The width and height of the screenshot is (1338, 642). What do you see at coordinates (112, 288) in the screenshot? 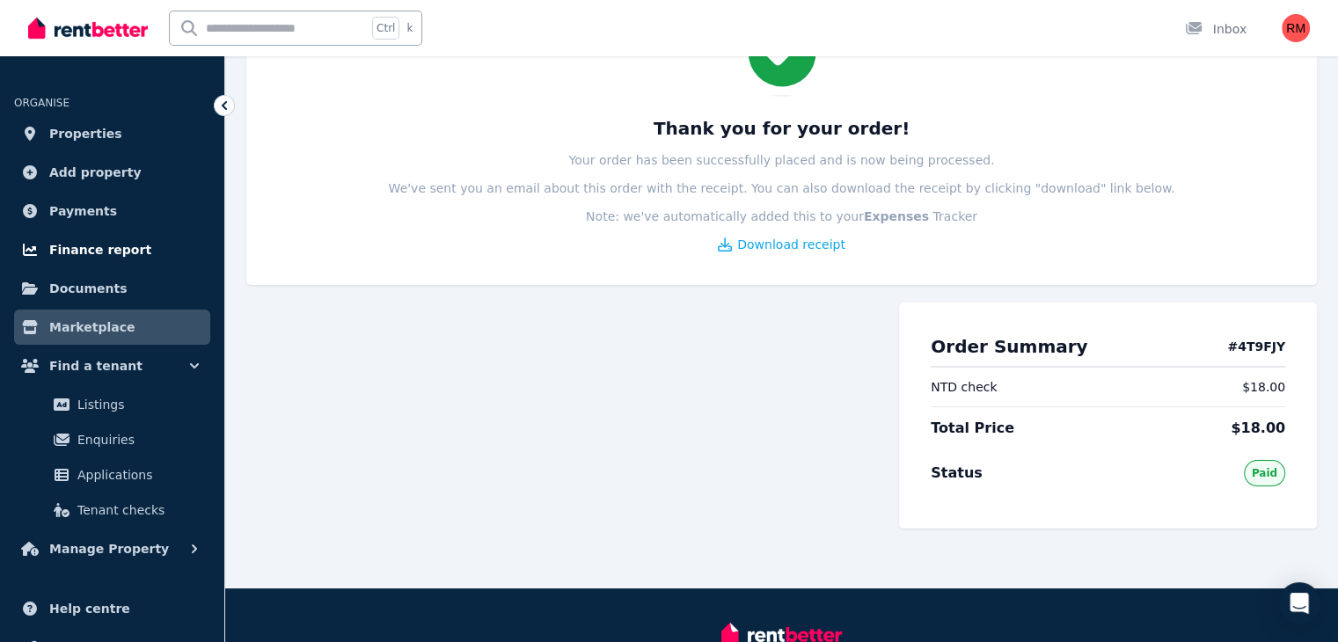
I see `a: Documents` at bounding box center [112, 288].